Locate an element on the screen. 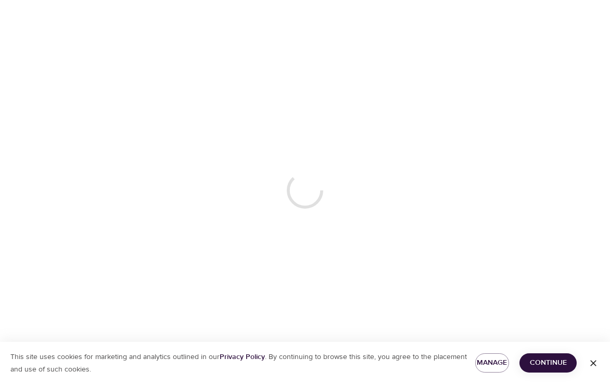 This screenshot has height=384, width=610. span: Manage is located at coordinates (492, 363).